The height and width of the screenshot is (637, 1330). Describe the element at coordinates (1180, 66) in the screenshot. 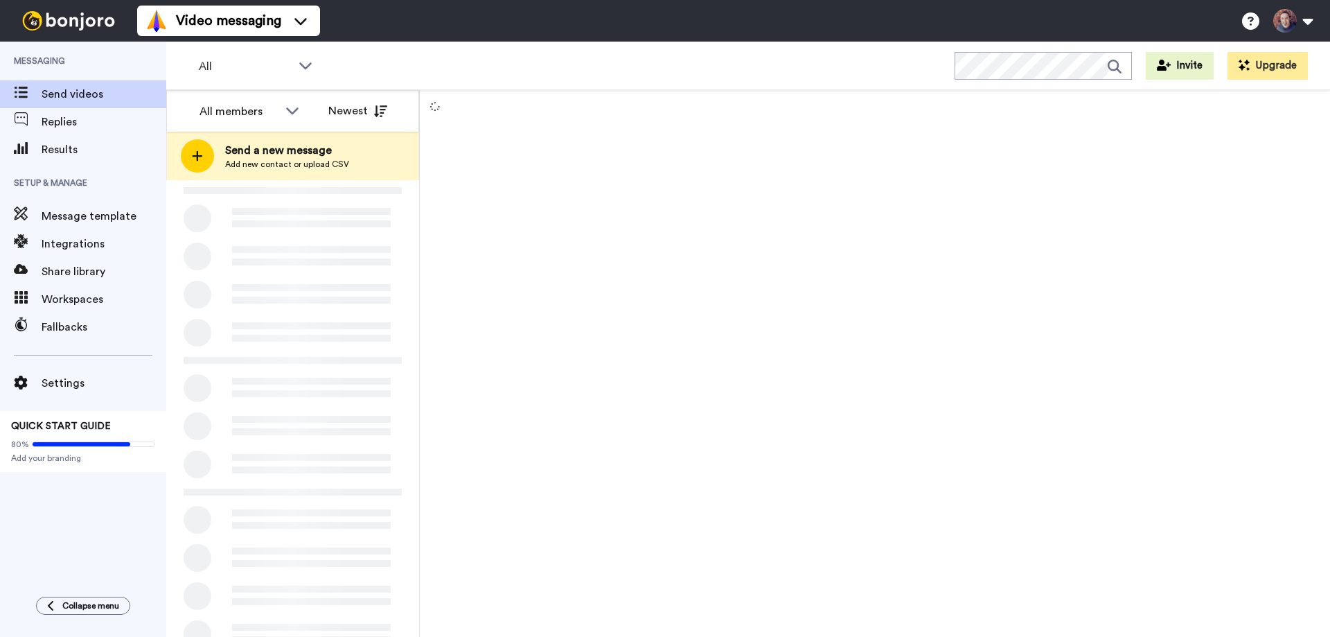

I see `button: Invite` at that location.